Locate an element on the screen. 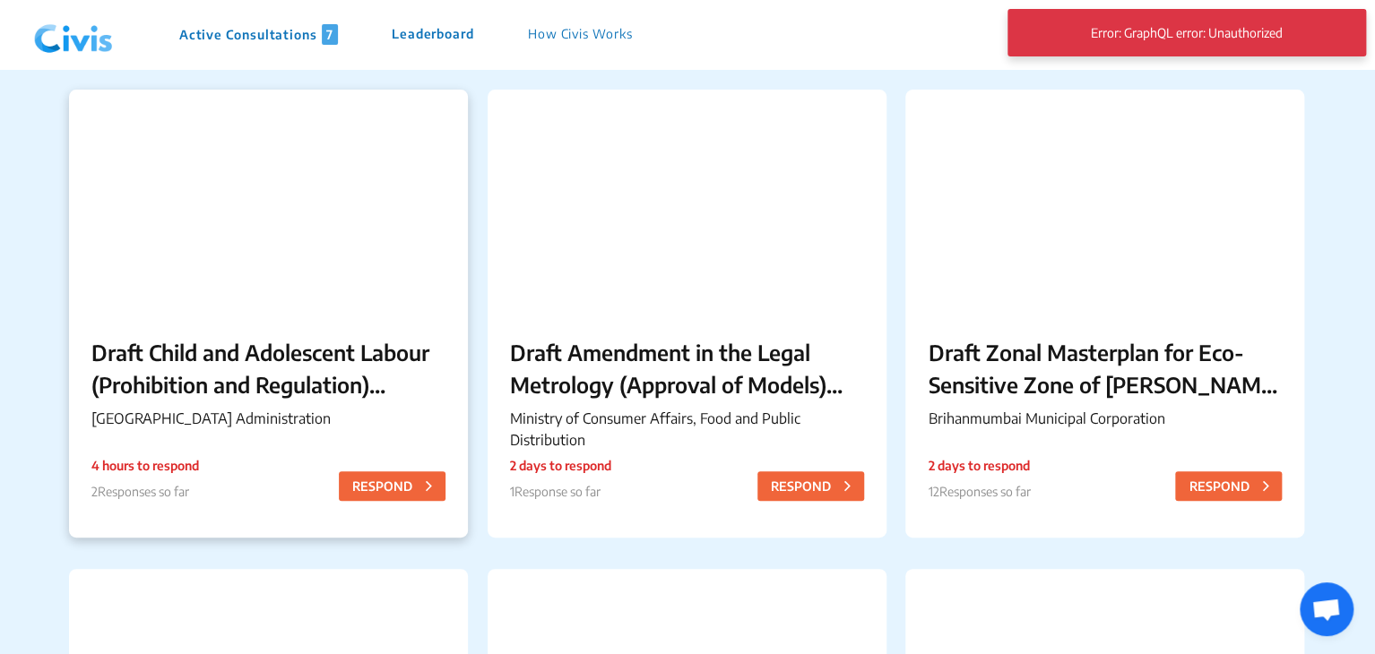  p: Error: GraphQL error: Unauthorized is located at coordinates (1186, 32).